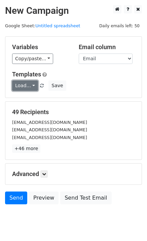 This screenshot has height=241, width=147. I want to click on a: Untitled spreadsheet, so click(57, 26).